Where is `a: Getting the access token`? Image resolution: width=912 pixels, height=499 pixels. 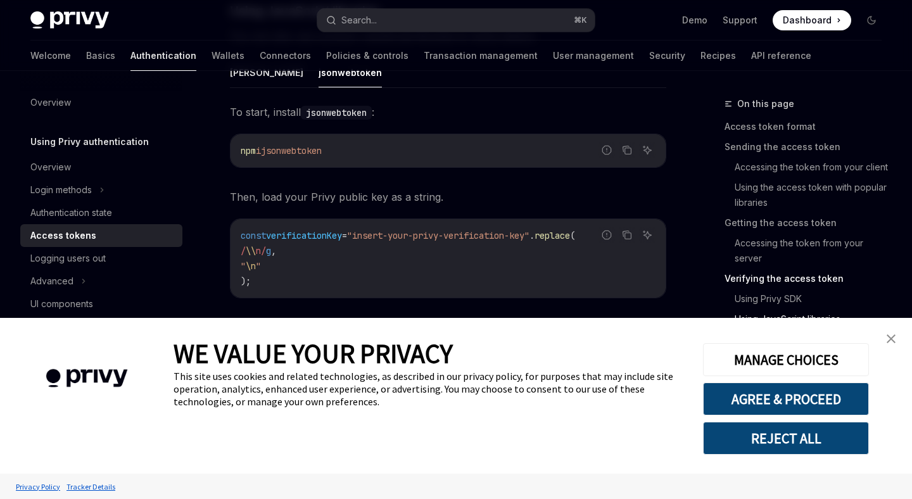
a: Getting the access token is located at coordinates (808, 223).